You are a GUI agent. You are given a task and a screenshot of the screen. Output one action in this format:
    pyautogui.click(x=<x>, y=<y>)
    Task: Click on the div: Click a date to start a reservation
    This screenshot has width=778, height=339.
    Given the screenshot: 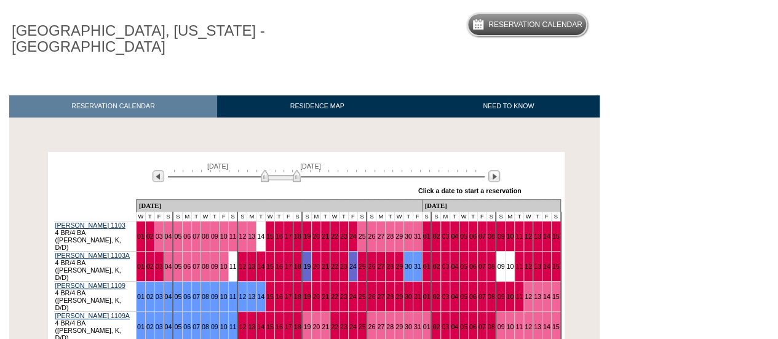 What is the action you would take?
    pyautogui.click(x=470, y=191)
    